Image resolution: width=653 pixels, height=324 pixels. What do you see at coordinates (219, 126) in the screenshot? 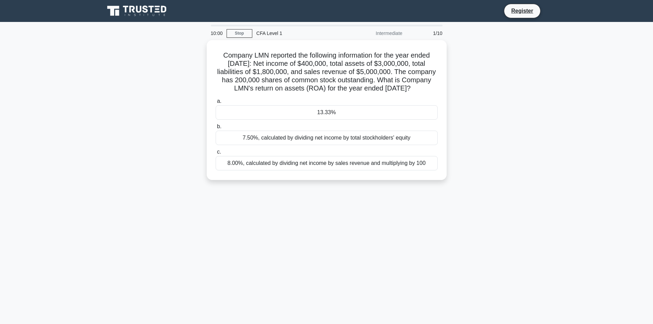
I see `span: b.` at bounding box center [219, 126].